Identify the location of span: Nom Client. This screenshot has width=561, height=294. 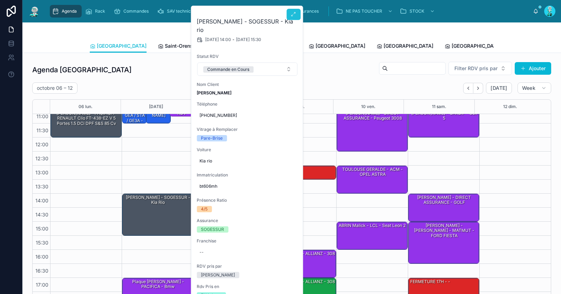
(247, 85).